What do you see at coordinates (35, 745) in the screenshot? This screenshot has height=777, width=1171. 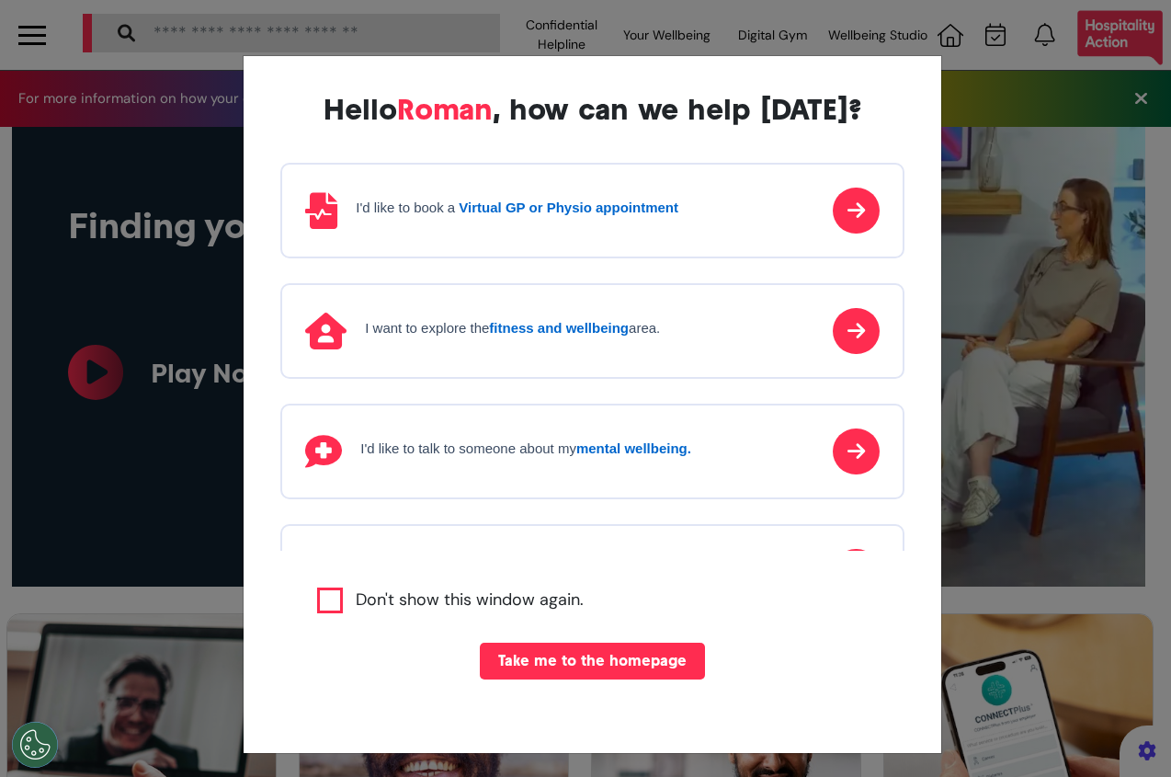 I see `button: Open Preferences` at bounding box center [35, 745].